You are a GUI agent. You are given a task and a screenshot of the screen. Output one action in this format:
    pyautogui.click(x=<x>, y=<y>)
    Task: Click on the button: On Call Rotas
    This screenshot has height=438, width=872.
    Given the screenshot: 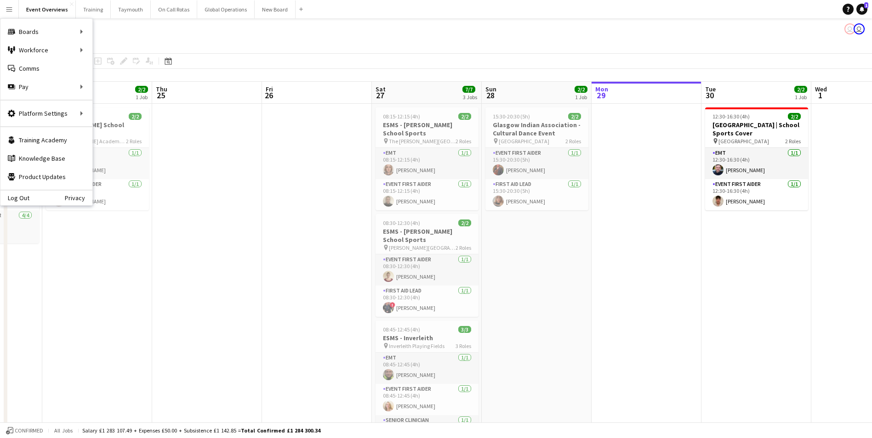 What is the action you would take?
    pyautogui.click(x=174, y=9)
    